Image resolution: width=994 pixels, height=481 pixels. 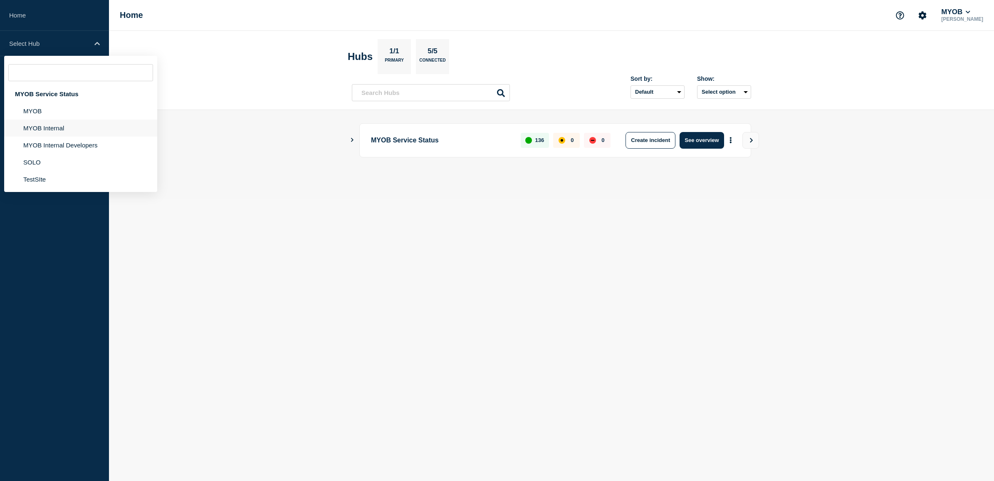 I want to click on button: Account settings, so click(x=923, y=15).